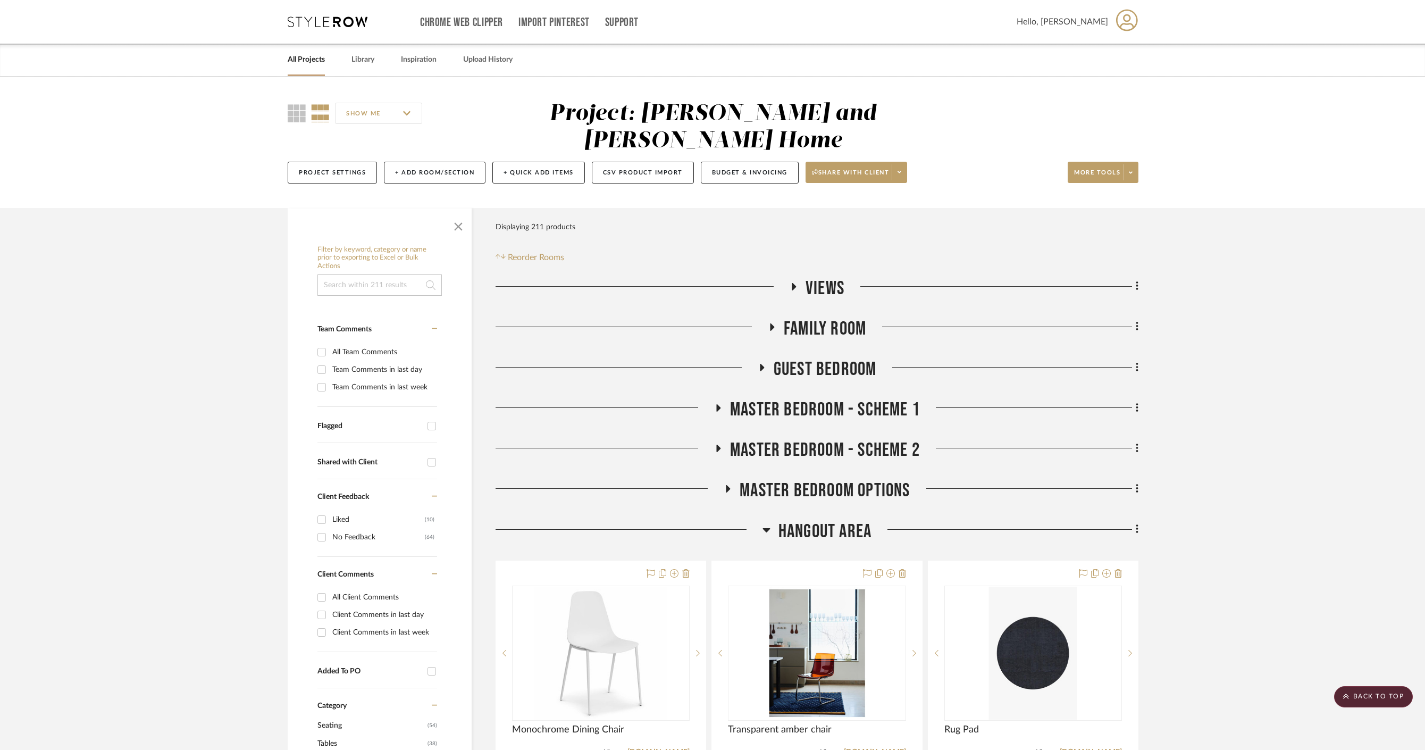 Image resolution: width=1425 pixels, height=750 pixels. Describe the element at coordinates (379, 520) in the screenshot. I see `div: Liked` at that location.